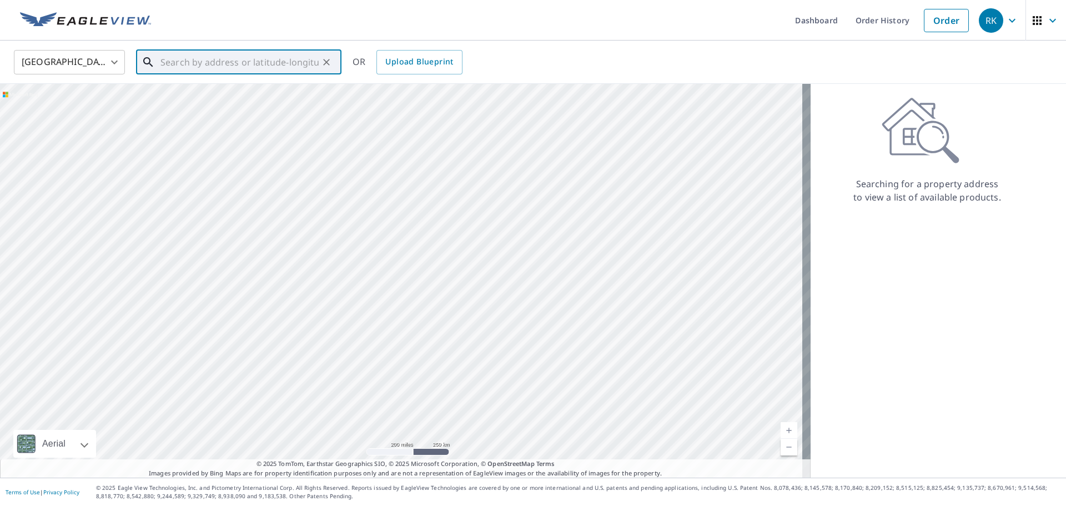 The width and height of the screenshot is (1066, 506). I want to click on input: Search by address or latitude-longitude, so click(239, 62).